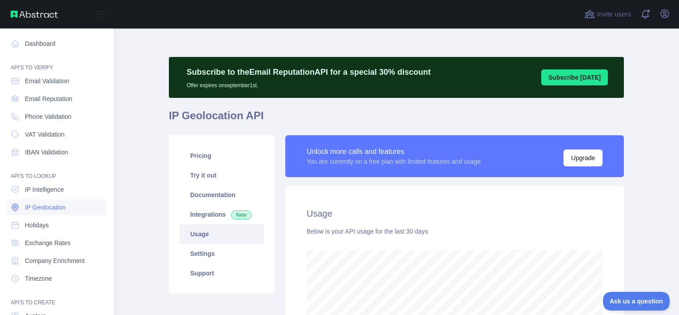 Image resolution: width=679 pixels, height=315 pixels. I want to click on span: Company Enrichment, so click(55, 260).